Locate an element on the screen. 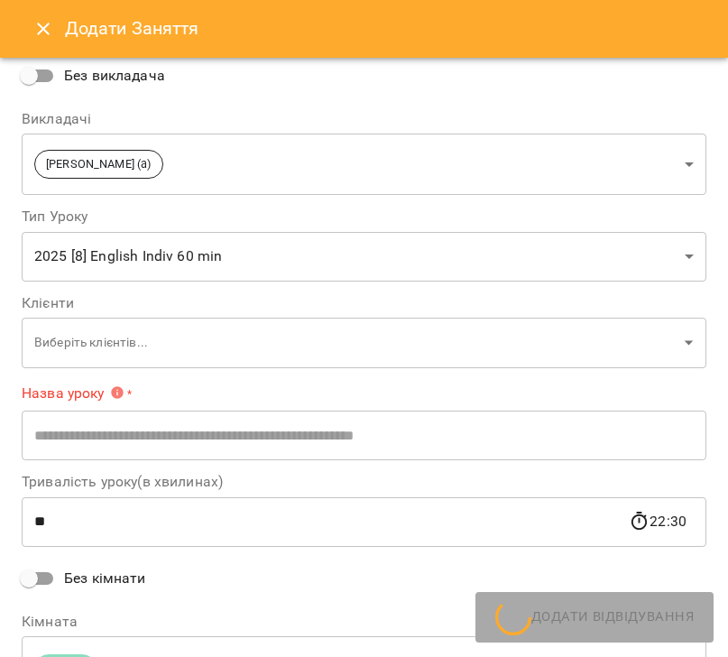  span: Назва уроку is located at coordinates (73, 393).